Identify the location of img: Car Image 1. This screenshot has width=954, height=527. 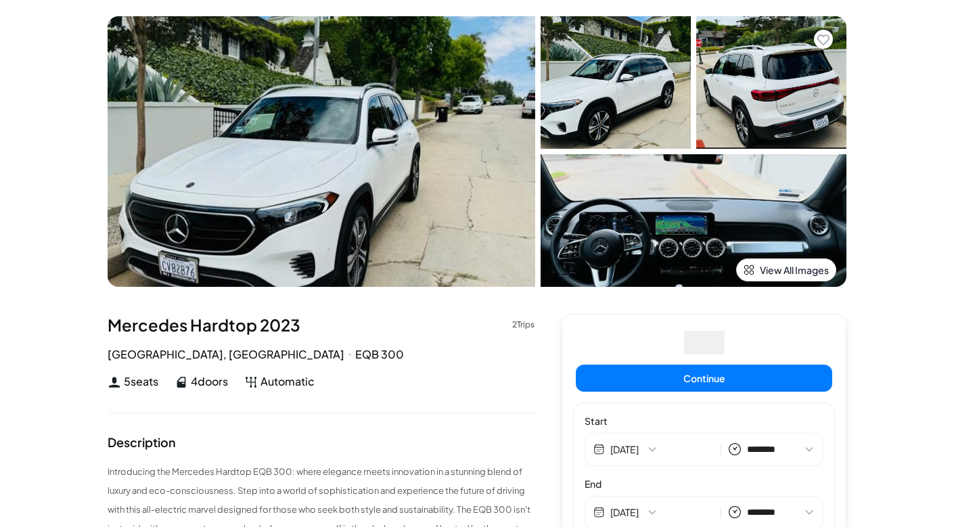
(616, 83).